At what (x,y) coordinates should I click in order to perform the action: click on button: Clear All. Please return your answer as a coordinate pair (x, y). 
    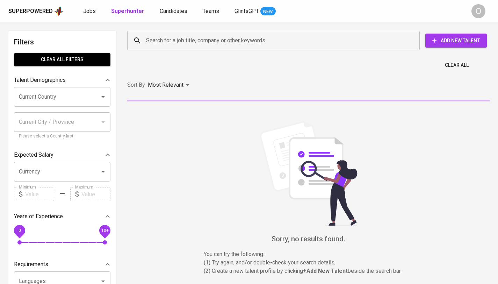
    Looking at the image, I should click on (457, 65).